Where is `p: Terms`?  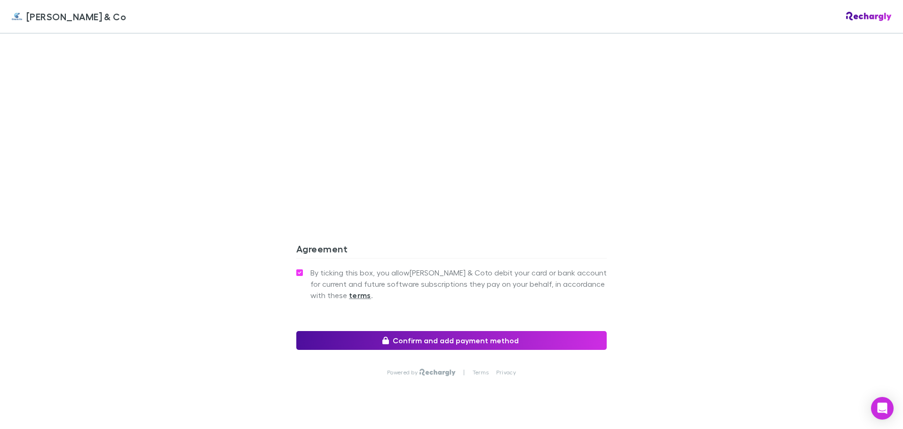 p: Terms is located at coordinates (481, 372).